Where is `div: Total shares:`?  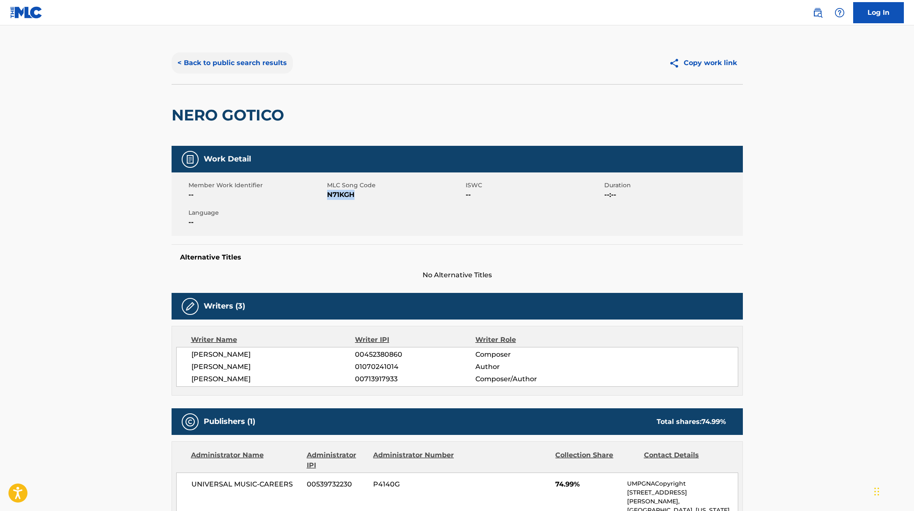
div: Total shares: is located at coordinates (691, 422).